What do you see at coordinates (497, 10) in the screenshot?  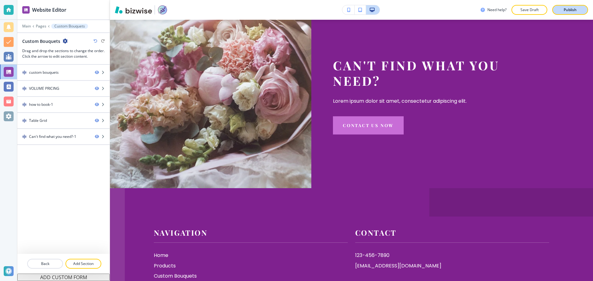 I see `h3: Need help?` at bounding box center [497, 10].